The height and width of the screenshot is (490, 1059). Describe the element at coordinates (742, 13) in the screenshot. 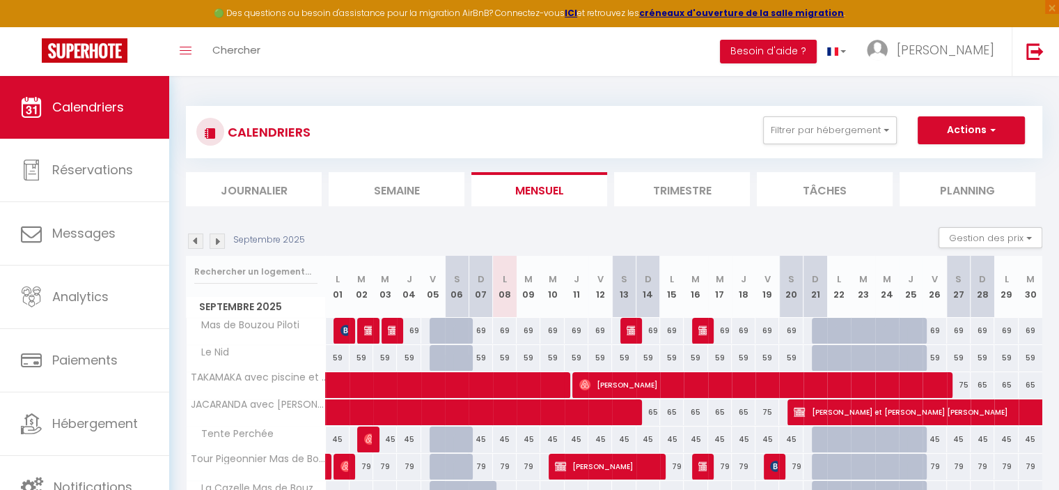

I see `strong: créneaux d'ouverture de la salle migration` at that location.